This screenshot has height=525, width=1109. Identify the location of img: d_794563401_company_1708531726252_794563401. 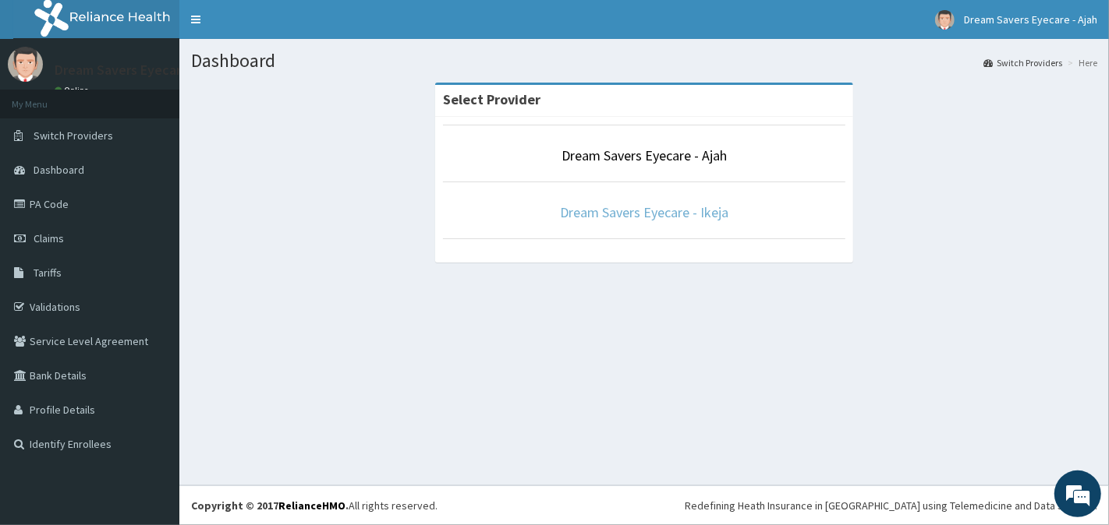
(46, 97).